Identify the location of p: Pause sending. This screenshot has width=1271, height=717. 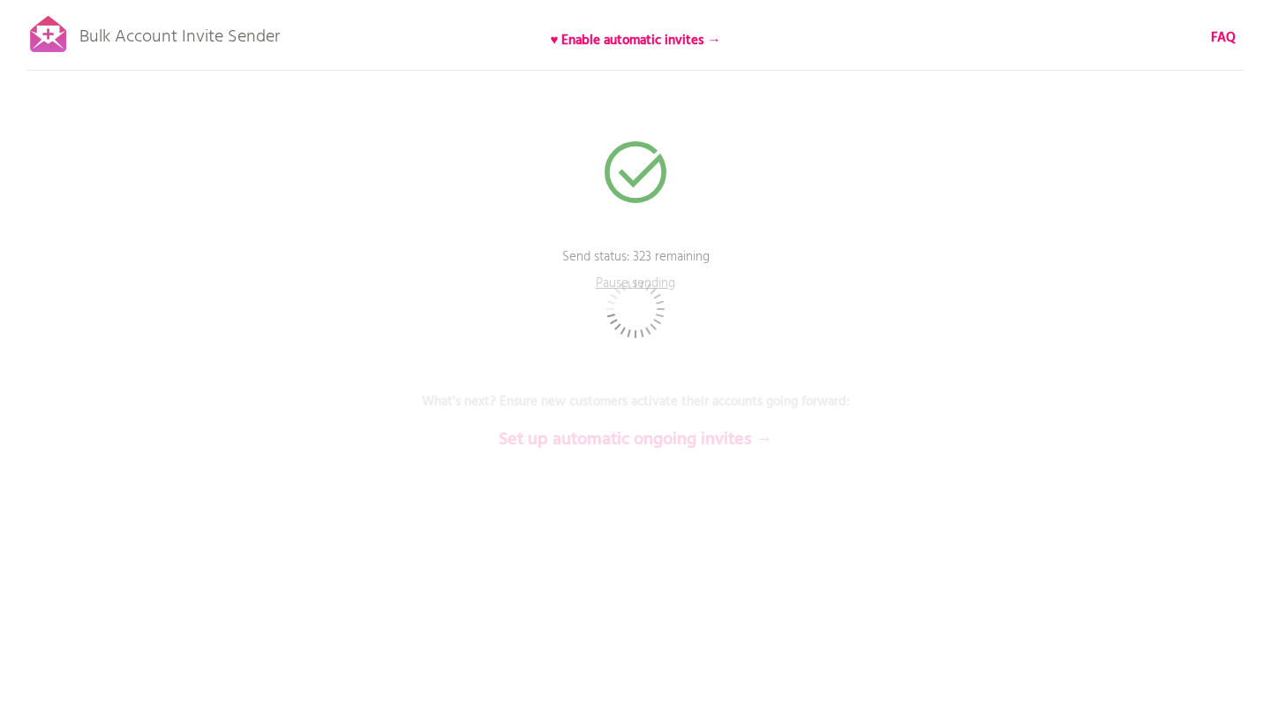
(636, 287).